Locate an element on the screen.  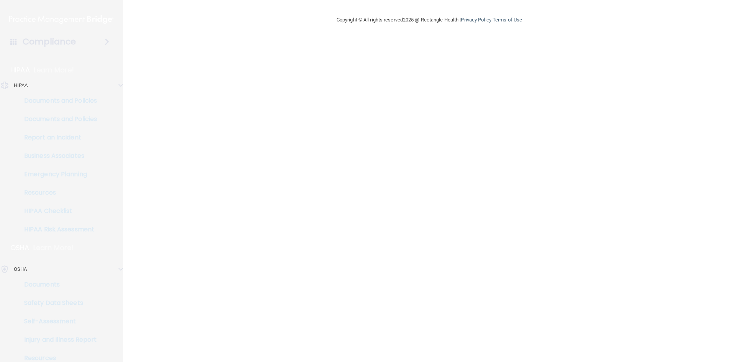
p: Documents is located at coordinates (57, 285).